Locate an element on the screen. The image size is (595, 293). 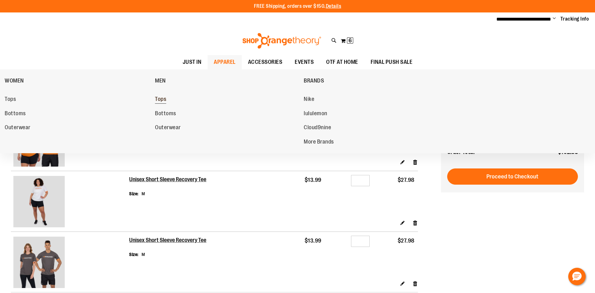
button: Account menu is located at coordinates (555, 19).